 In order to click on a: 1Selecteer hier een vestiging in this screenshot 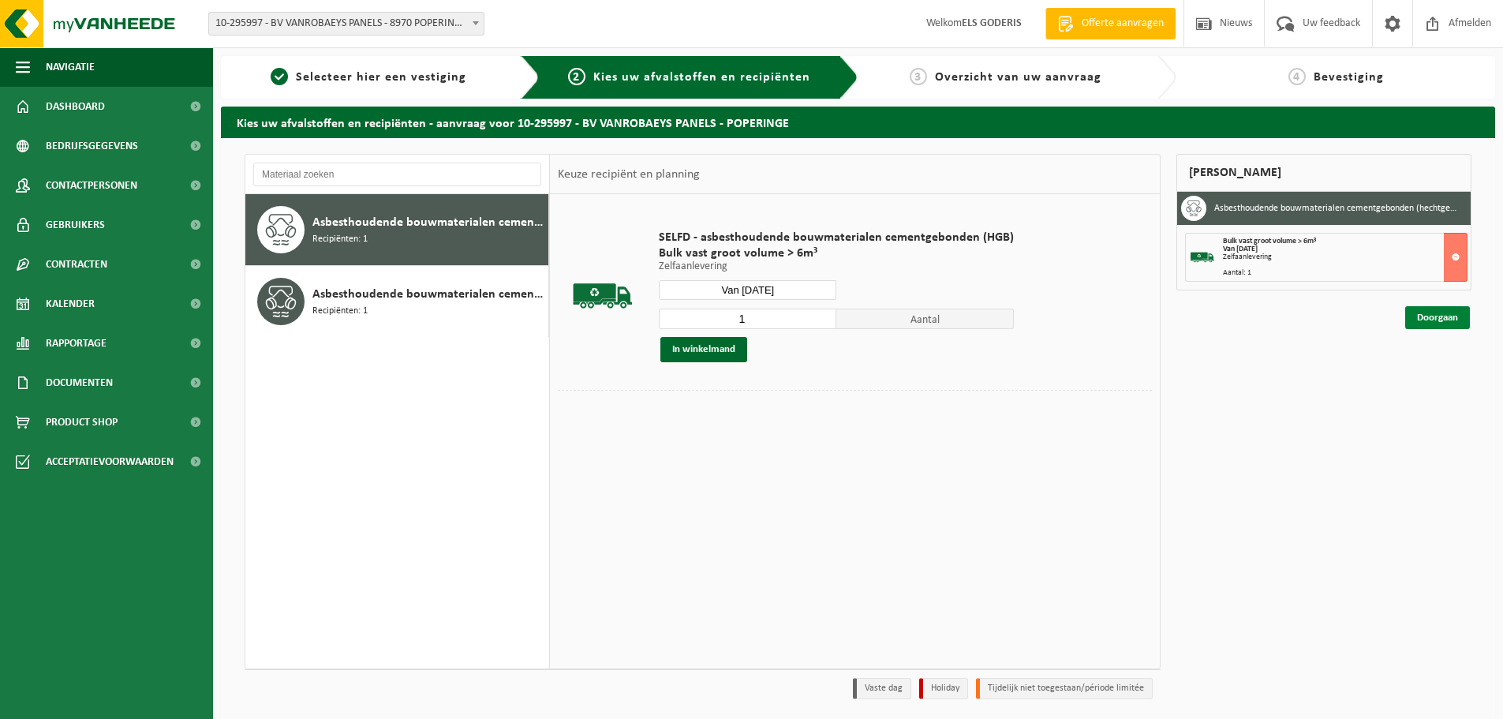, I will do `click(369, 77)`.